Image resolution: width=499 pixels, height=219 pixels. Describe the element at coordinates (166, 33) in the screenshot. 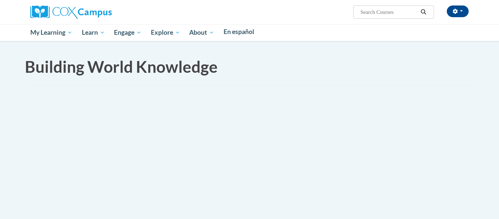

I see `a: Explore` at that location.